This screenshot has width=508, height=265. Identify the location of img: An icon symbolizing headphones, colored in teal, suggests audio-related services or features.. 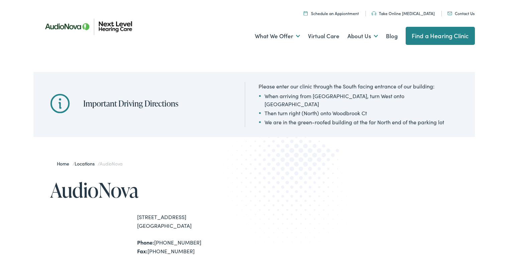
(374, 13).